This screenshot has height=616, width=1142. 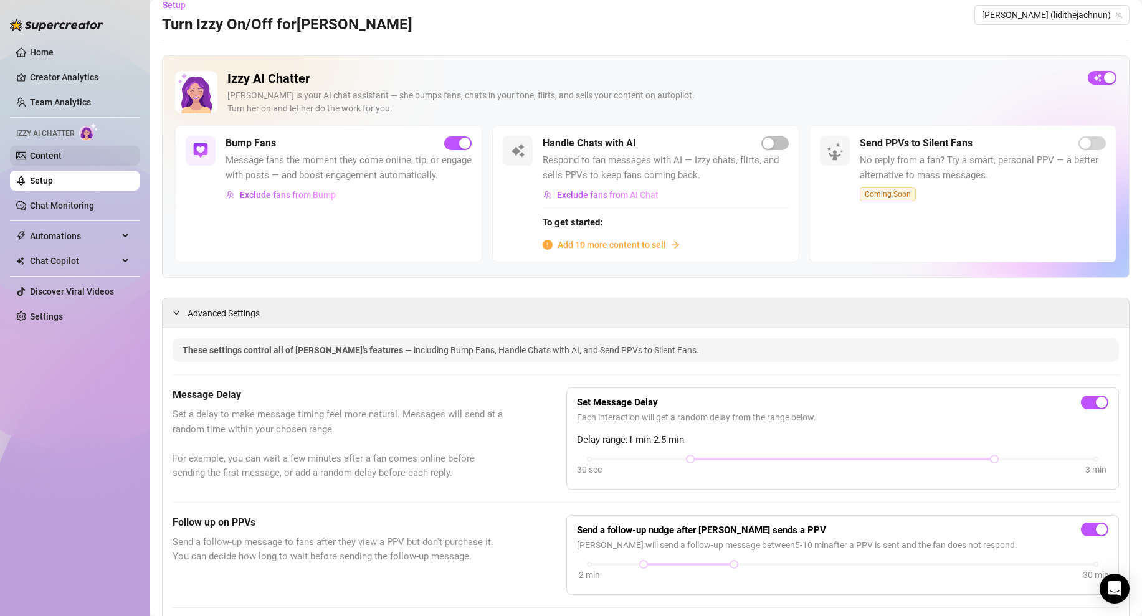 I want to click on span: thunderbolt, so click(x=21, y=236).